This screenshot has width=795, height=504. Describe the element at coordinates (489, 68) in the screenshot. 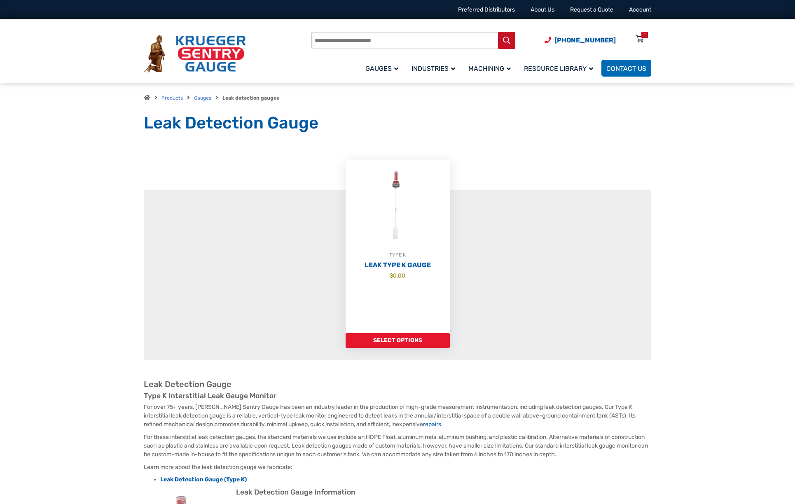

I see `span: Machining` at that location.